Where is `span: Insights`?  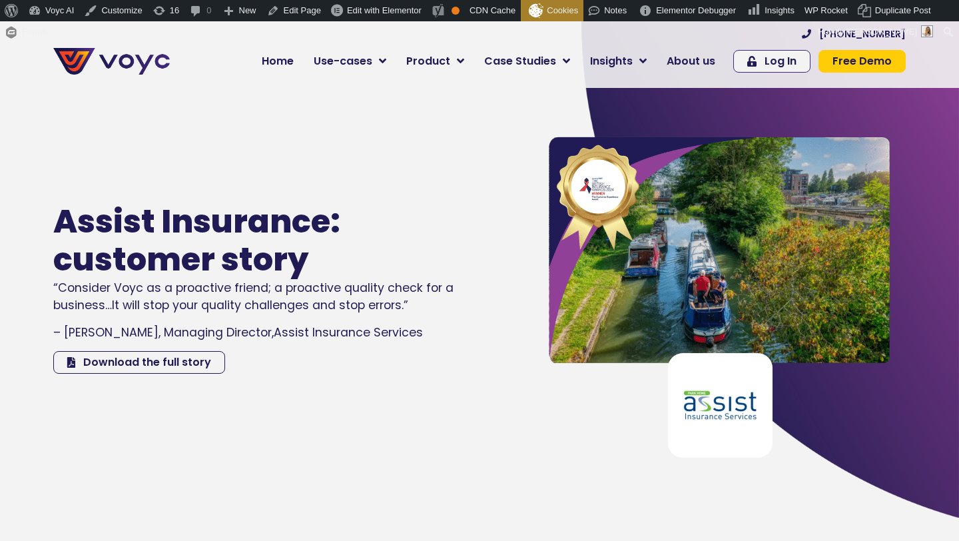 span: Insights is located at coordinates (611, 61).